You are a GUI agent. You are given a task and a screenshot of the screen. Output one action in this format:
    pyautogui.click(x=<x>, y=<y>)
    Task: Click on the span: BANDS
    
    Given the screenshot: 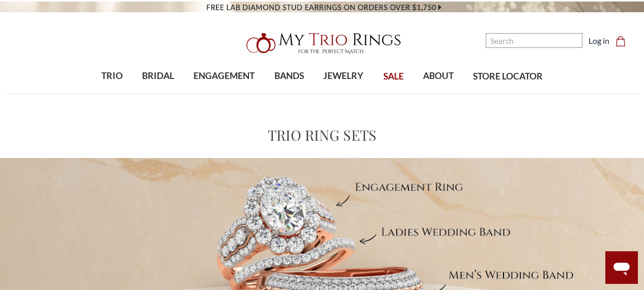 What is the action you would take?
    pyautogui.click(x=289, y=76)
    